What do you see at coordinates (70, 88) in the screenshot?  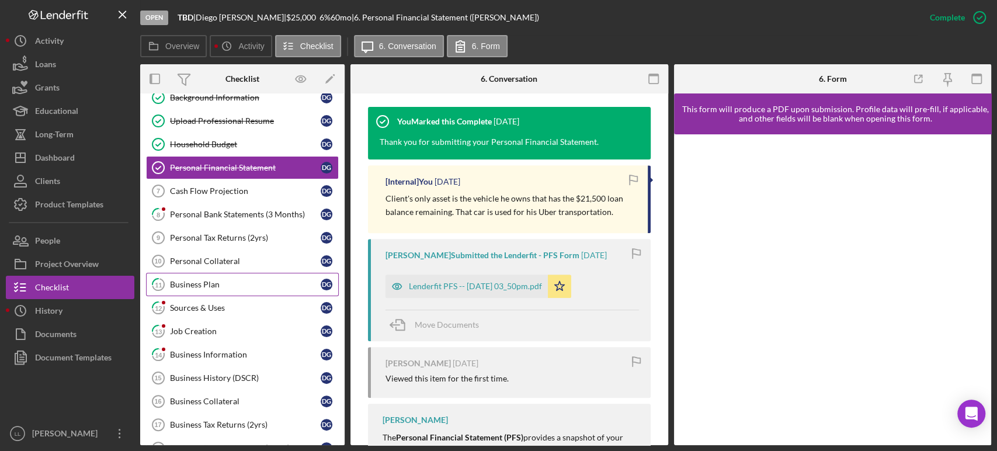 I see `button: Grants` at bounding box center [70, 88].